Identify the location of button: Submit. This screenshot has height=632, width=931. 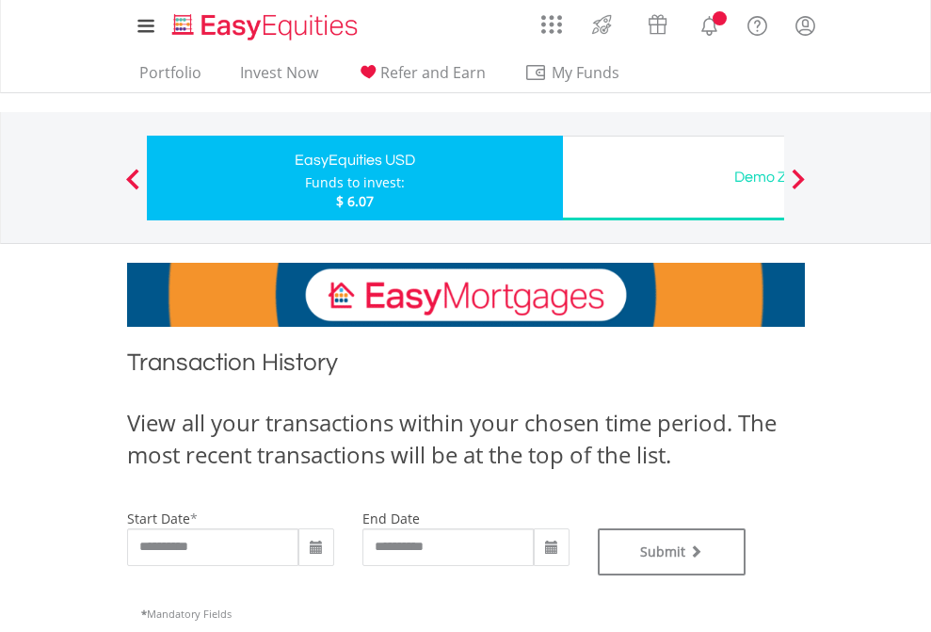
(672, 552).